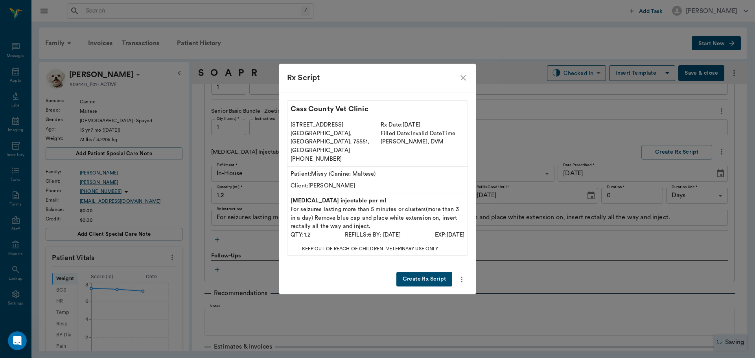  What do you see at coordinates (463, 78) in the screenshot?
I see `button: close` at bounding box center [463, 78].